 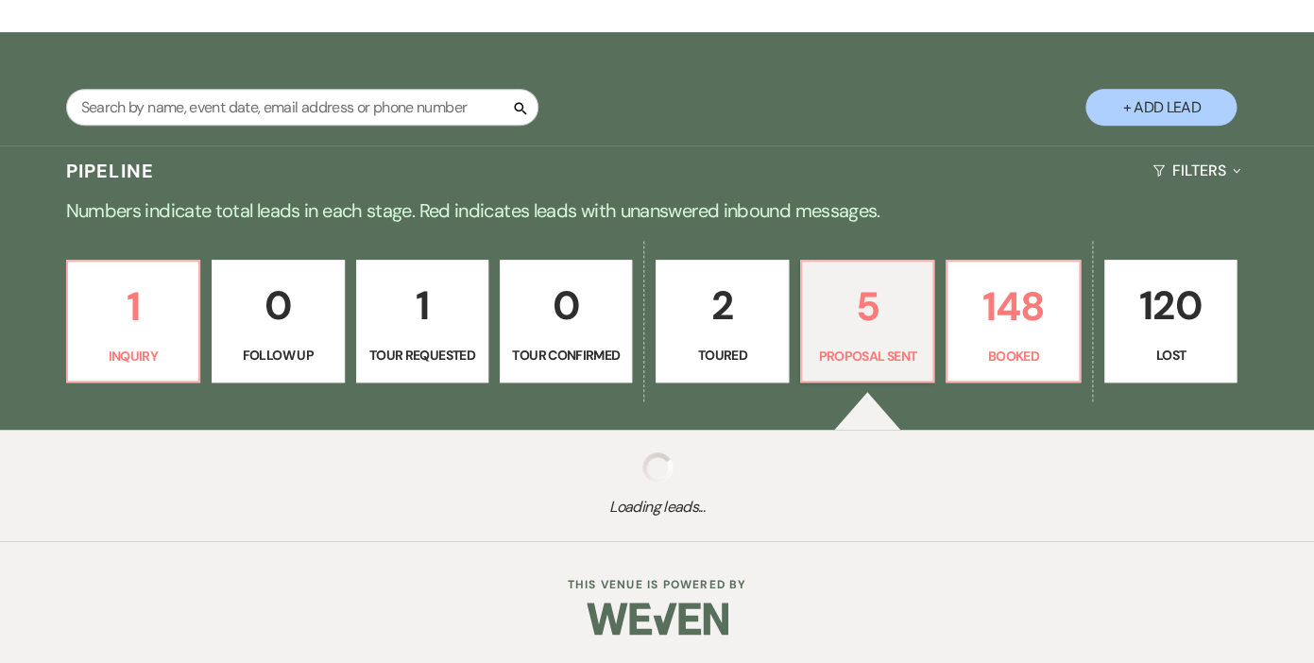 What do you see at coordinates (422, 321) in the screenshot?
I see `a: 1Tour Requested` at bounding box center [422, 321].